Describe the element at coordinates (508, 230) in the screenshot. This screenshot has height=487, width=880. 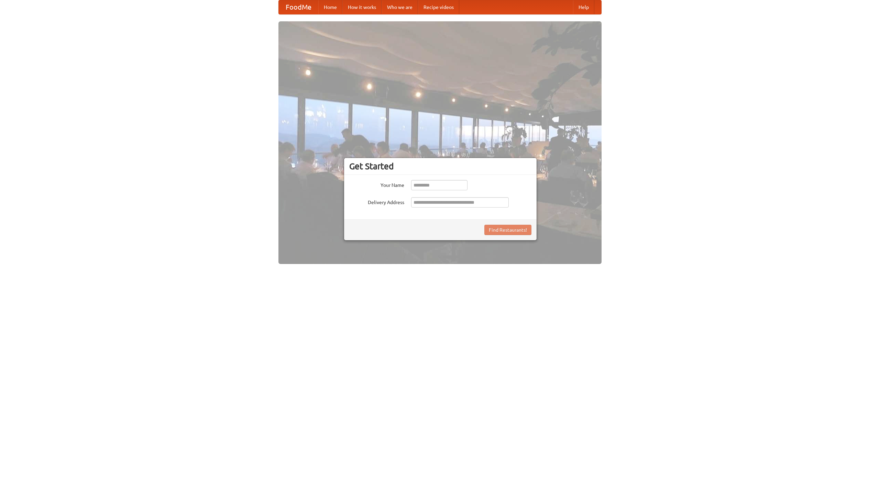
I see `button: Find Restaurants!` at that location.